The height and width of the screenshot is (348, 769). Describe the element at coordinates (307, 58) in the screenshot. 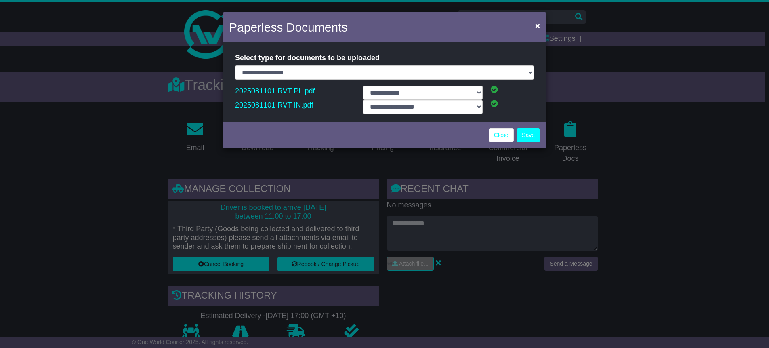

I see `label: Select type for documents to be uploaded` at that location.